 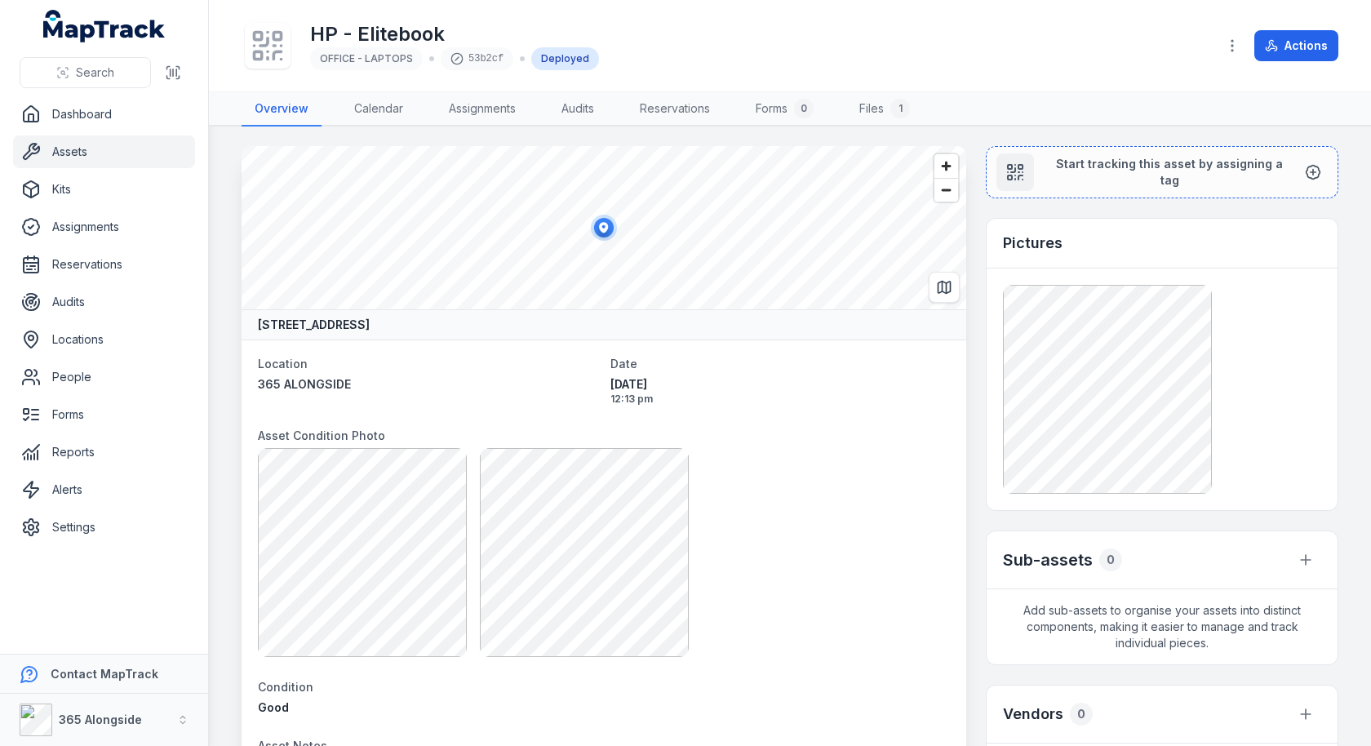 What do you see at coordinates (1162, 627) in the screenshot?
I see `span: Add sub-assets to organise your assets into distinct components, making it easier to manage and t...` at bounding box center [1162, 627].